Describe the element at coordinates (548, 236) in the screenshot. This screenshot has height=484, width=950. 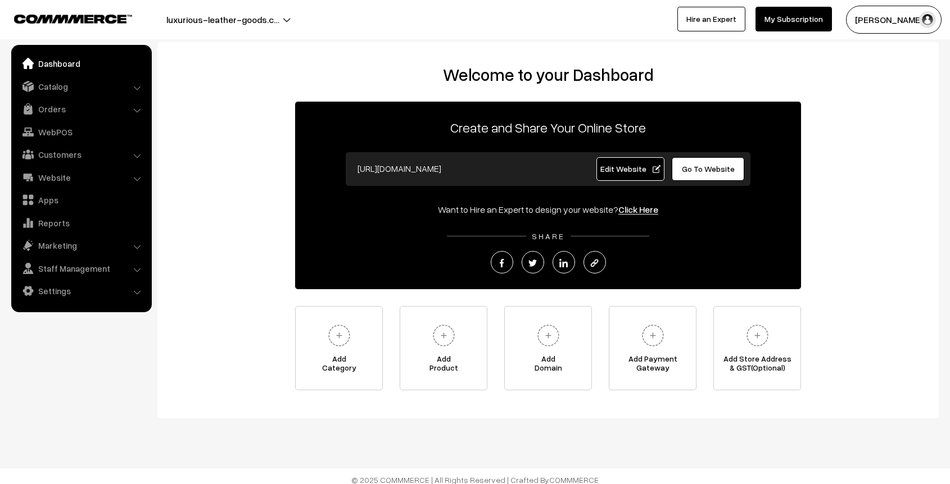
I see `span: SHARE` at that location.